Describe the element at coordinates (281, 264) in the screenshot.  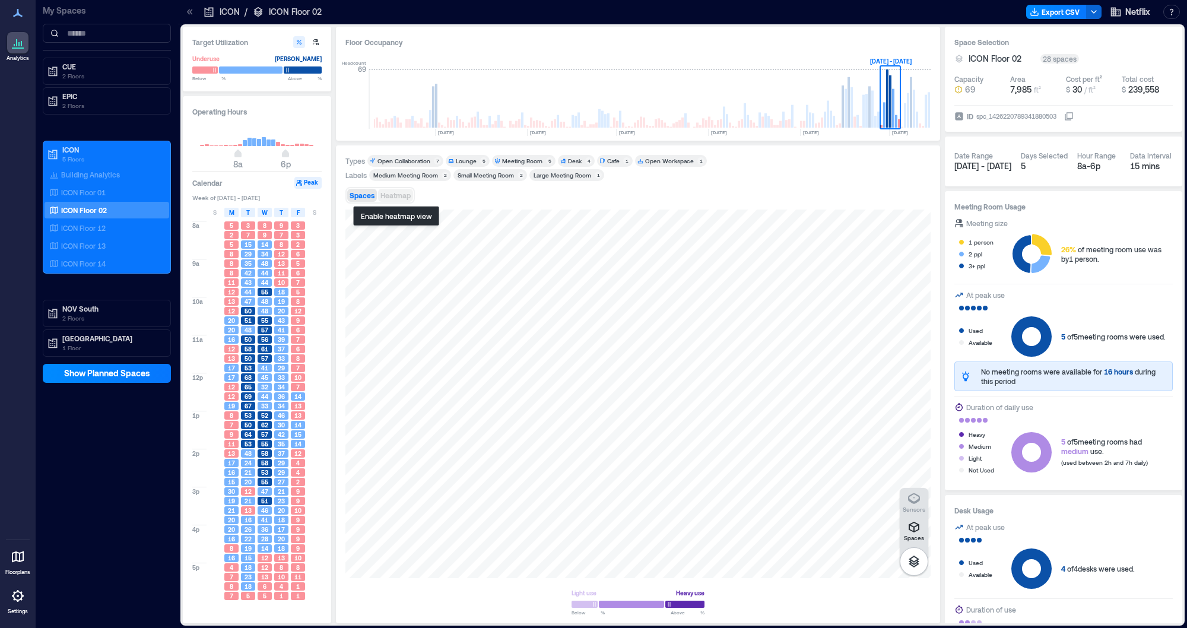
I see `span: 13` at that location.